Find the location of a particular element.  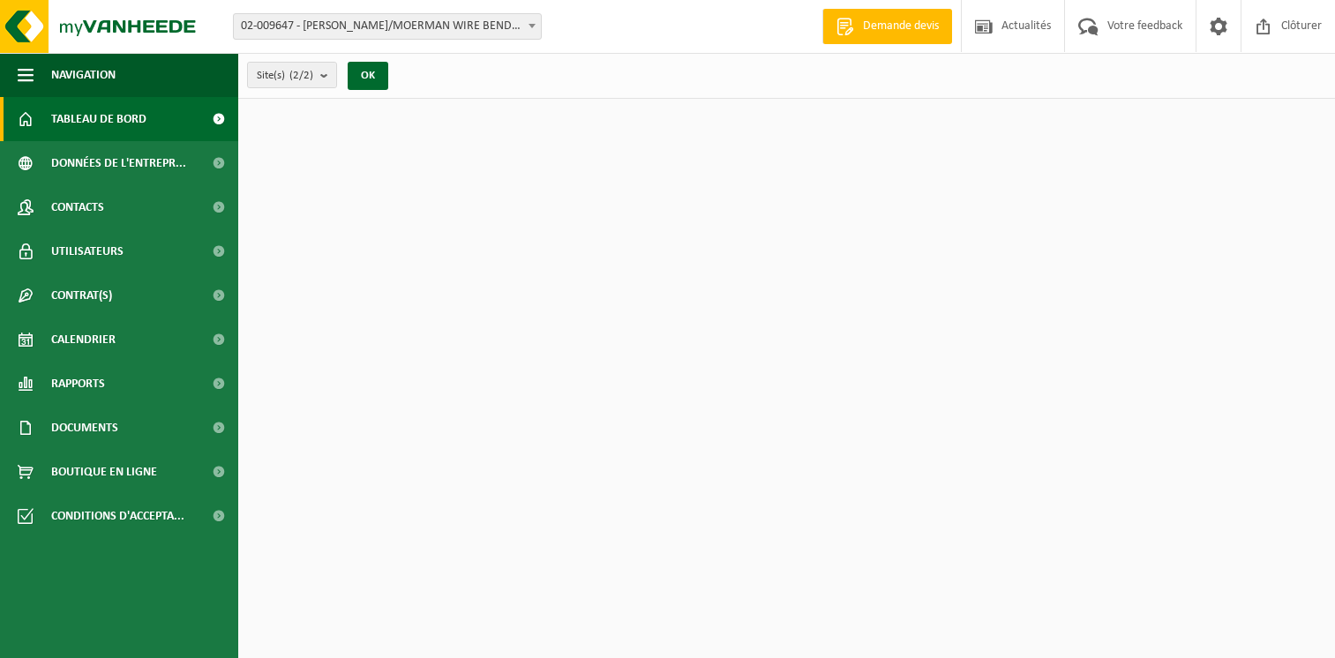

a: Demande devis is located at coordinates (887, 26).